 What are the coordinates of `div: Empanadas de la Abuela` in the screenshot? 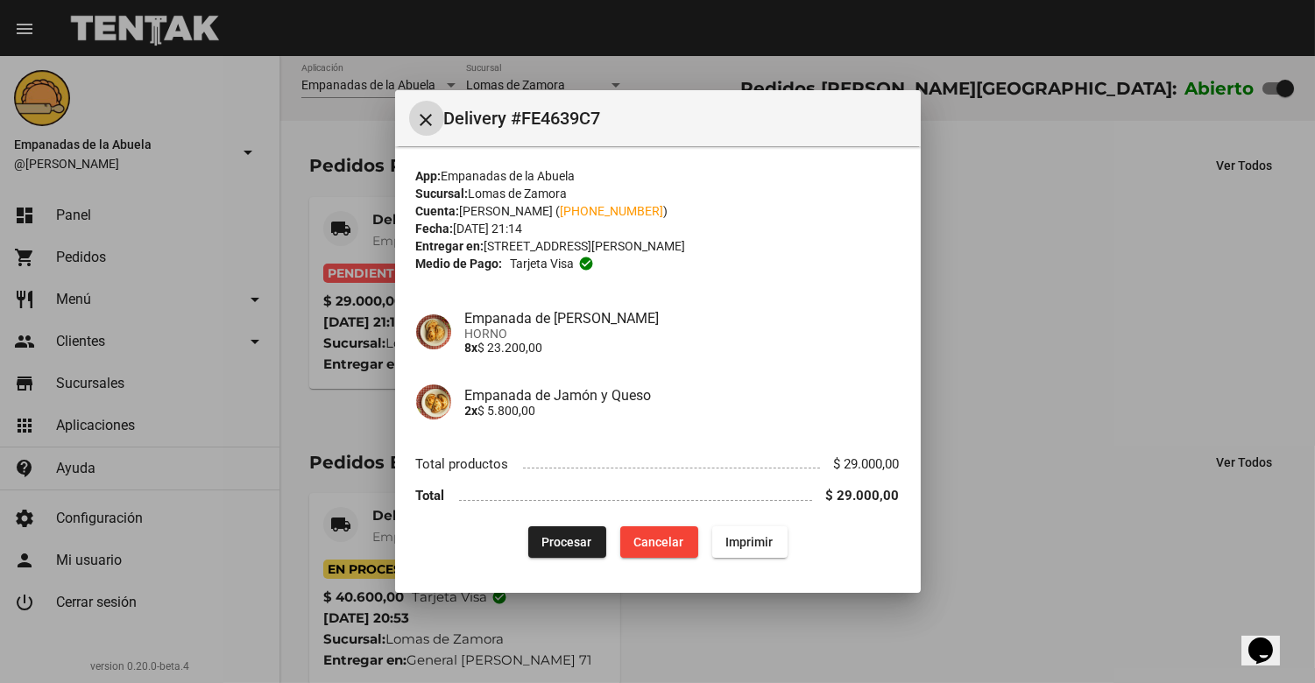 It's located at (658, 176).